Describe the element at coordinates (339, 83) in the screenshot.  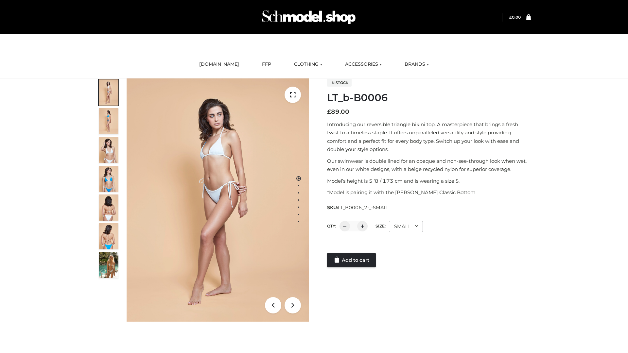
I see `span: In stock` at that location.